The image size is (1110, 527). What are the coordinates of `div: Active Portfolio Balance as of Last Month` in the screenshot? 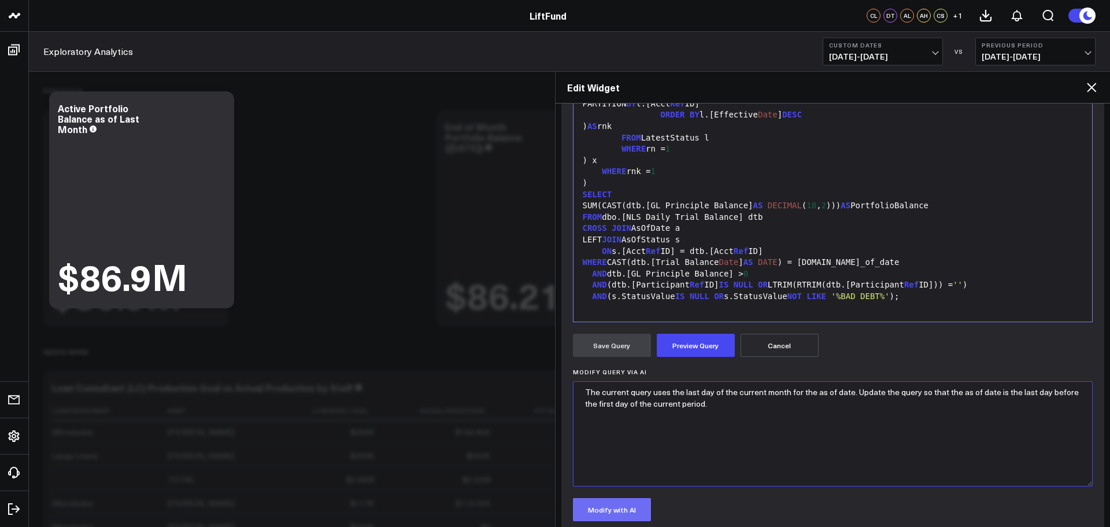 It's located at (98, 119).